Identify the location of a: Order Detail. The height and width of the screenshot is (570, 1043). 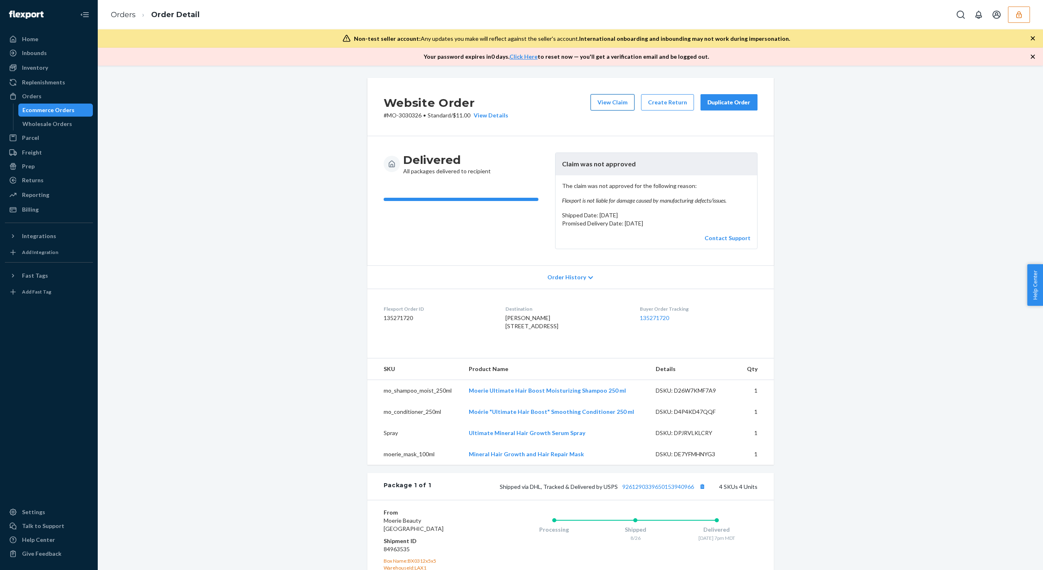
(175, 15).